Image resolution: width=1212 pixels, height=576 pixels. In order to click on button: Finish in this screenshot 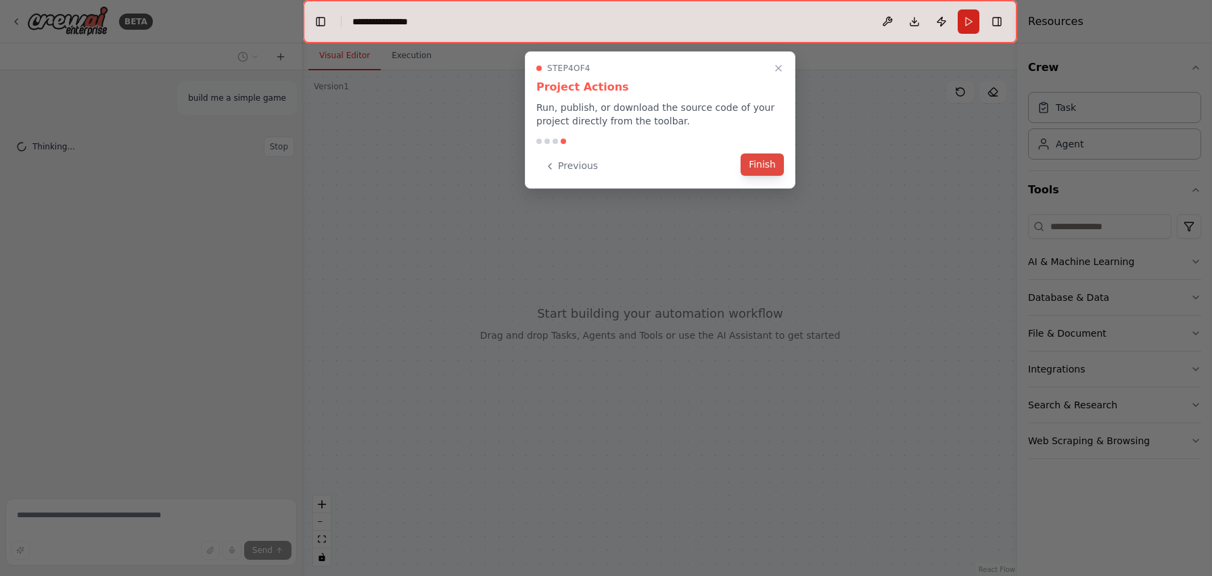, I will do `click(762, 164)`.